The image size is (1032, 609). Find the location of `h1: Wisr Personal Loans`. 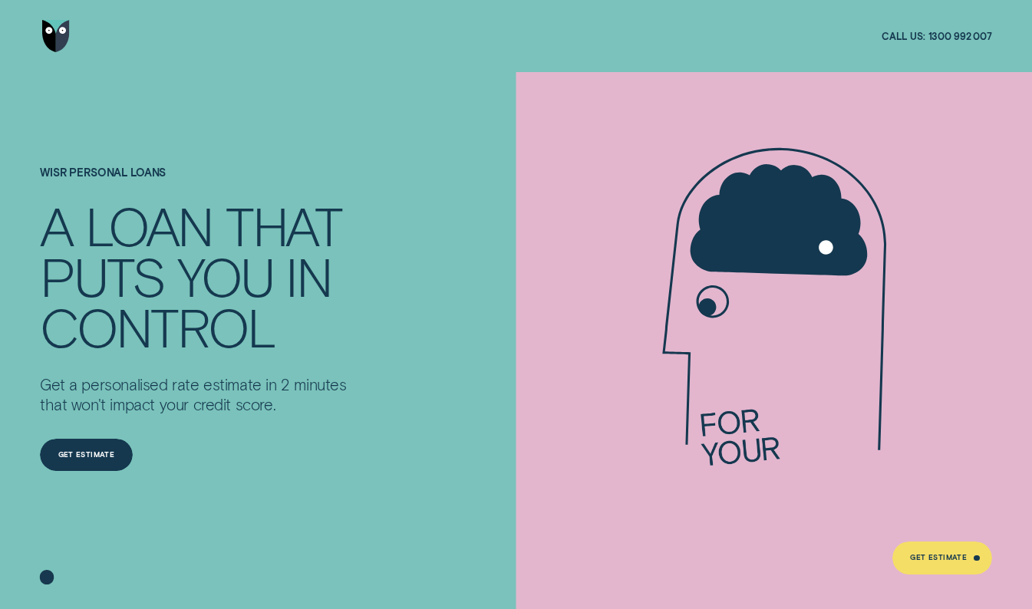

h1: Wisr Personal Loans is located at coordinates (196, 183).